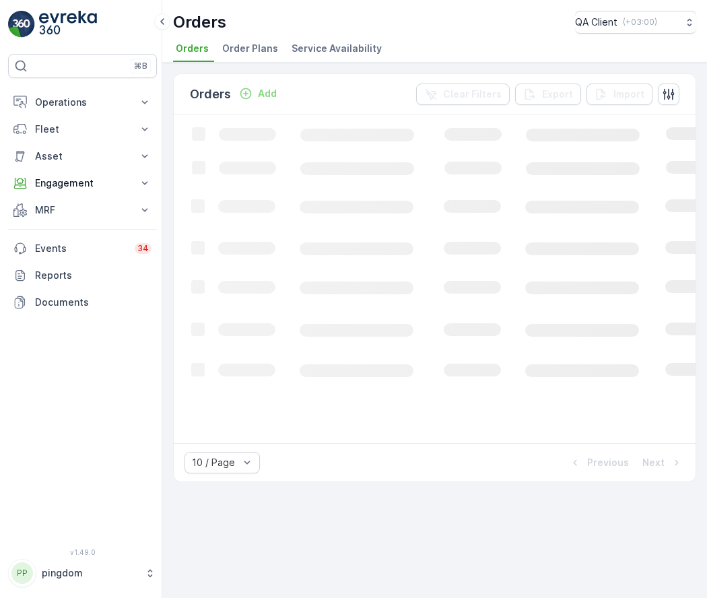 The height and width of the screenshot is (598, 707). What do you see at coordinates (629, 94) in the screenshot?
I see `p: Import` at bounding box center [629, 94].